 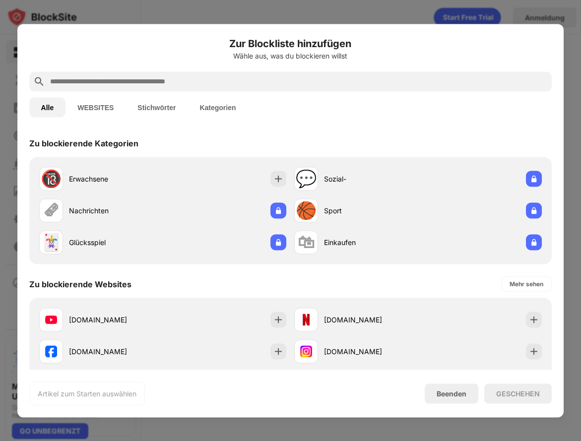 What do you see at coordinates (48, 107) in the screenshot?
I see `button: Alle` at bounding box center [48, 107].